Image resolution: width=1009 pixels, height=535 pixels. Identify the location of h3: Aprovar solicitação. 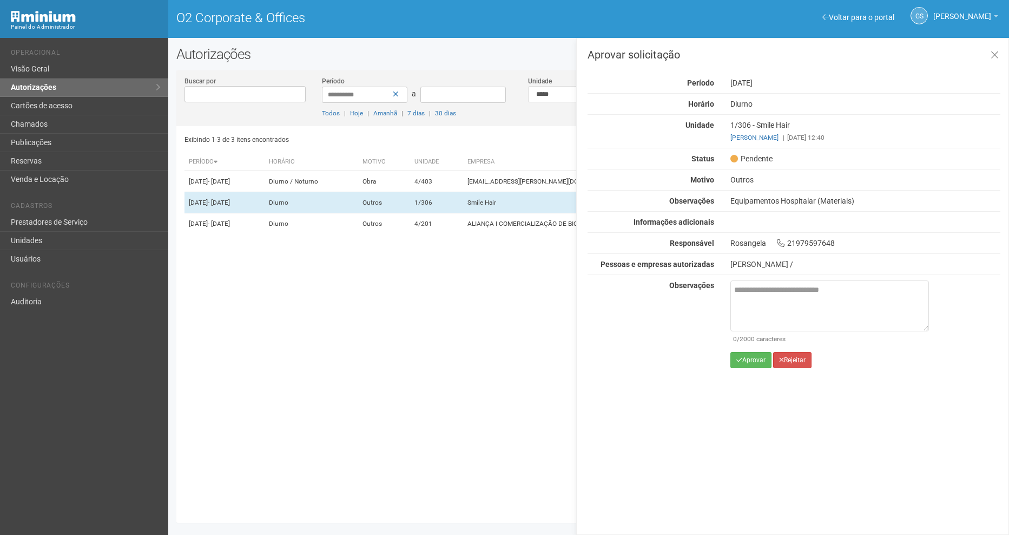
(794, 55).